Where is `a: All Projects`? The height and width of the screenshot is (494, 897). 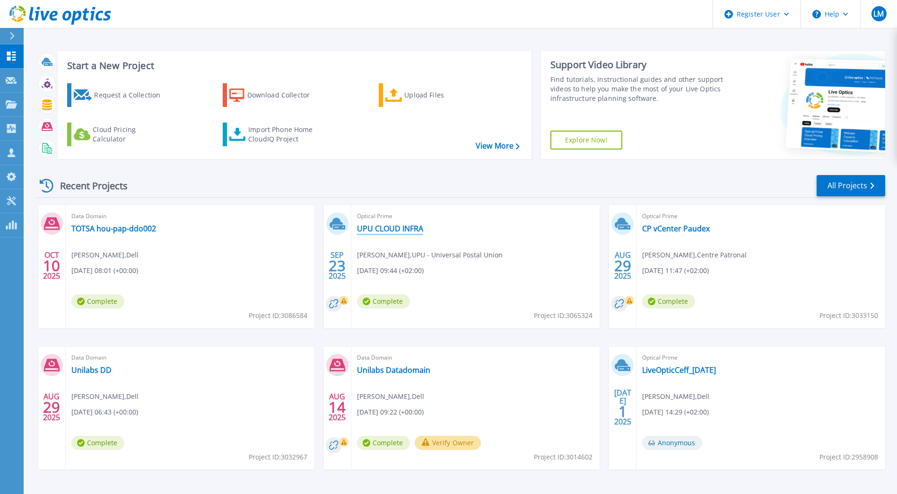
a: All Projects is located at coordinates (851, 185).